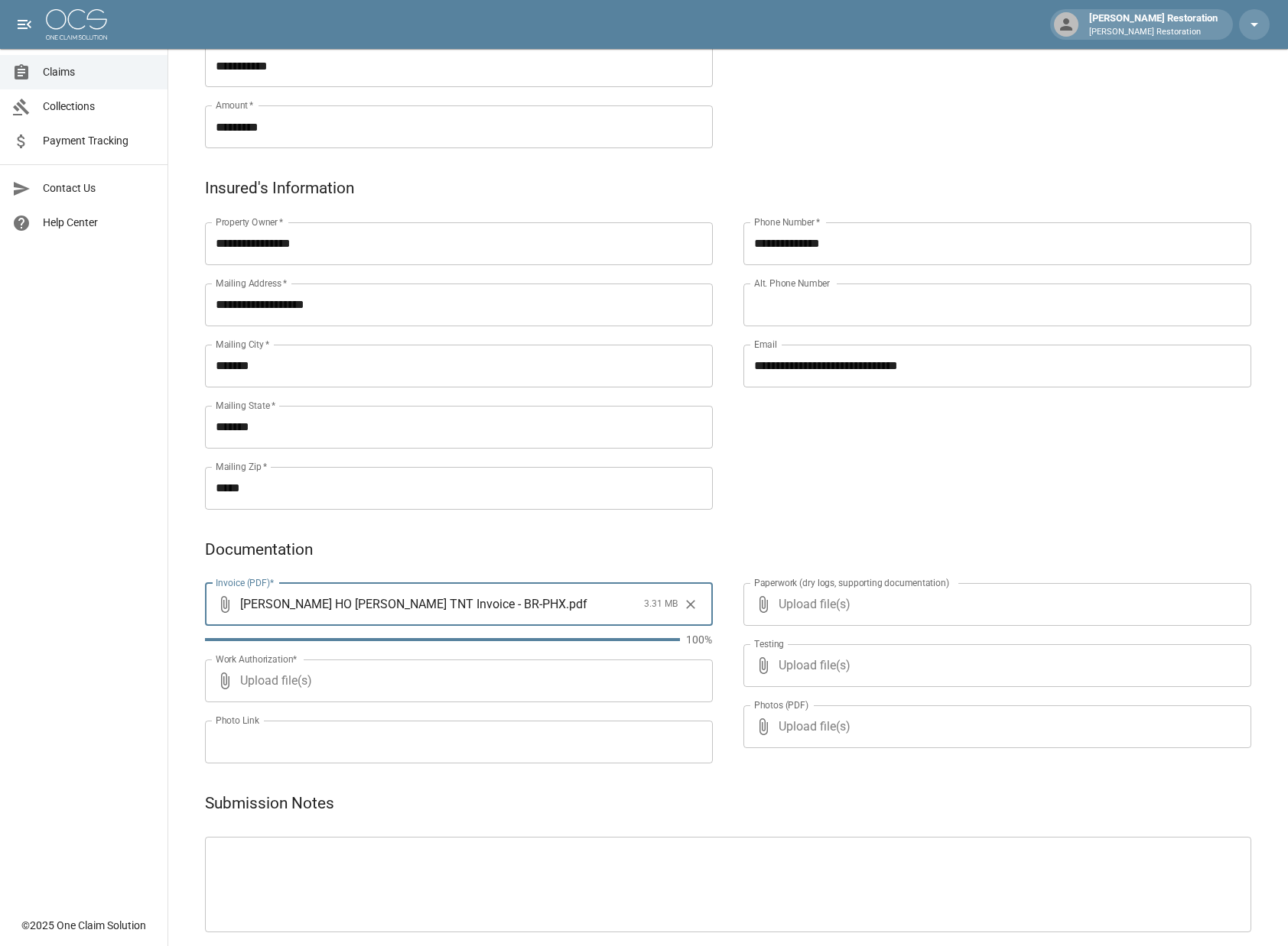 The width and height of the screenshot is (1288, 946). What do you see at coordinates (77, 24) in the screenshot?
I see `img: ocs-logo-white-transparent.png` at bounding box center [77, 24].